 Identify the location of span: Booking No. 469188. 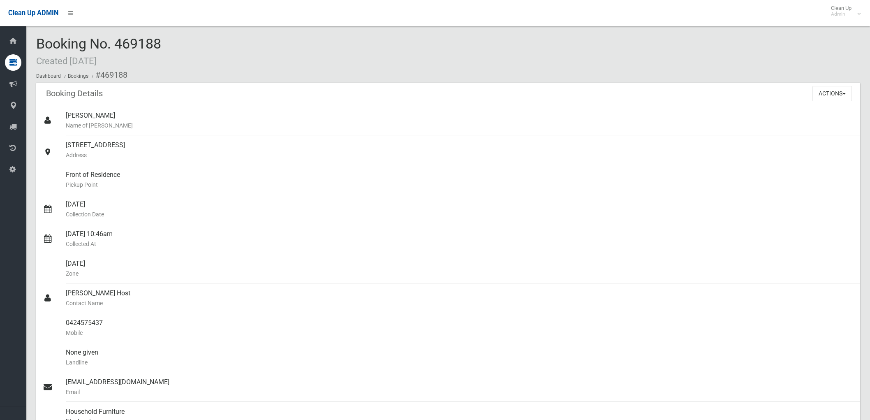
(99, 51).